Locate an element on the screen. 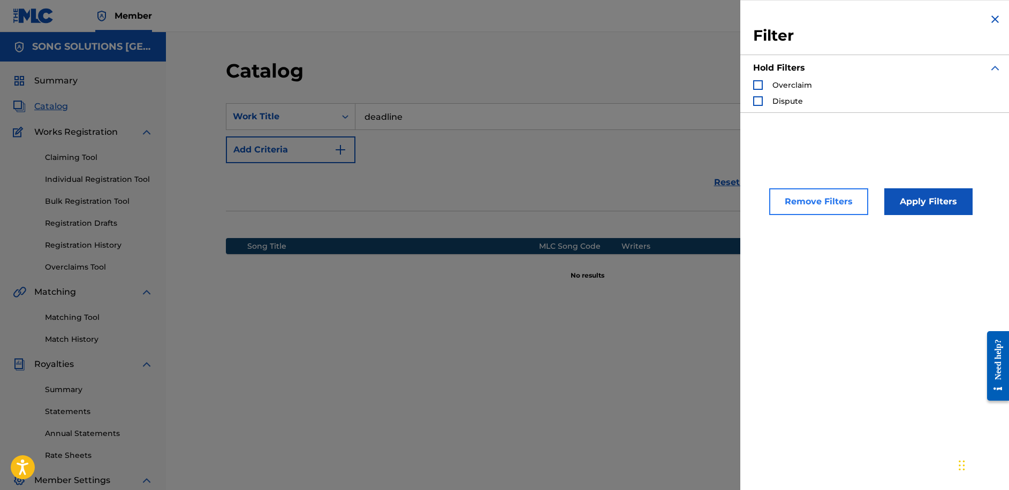  div: Need help? is located at coordinates (19, 36).